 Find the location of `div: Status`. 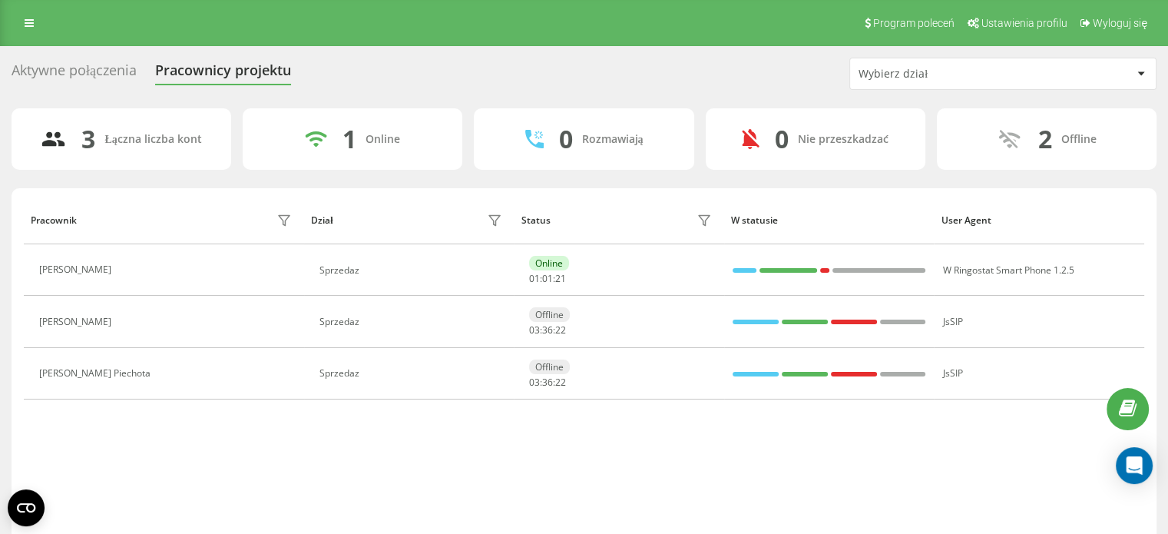

div: Status is located at coordinates (536, 220).